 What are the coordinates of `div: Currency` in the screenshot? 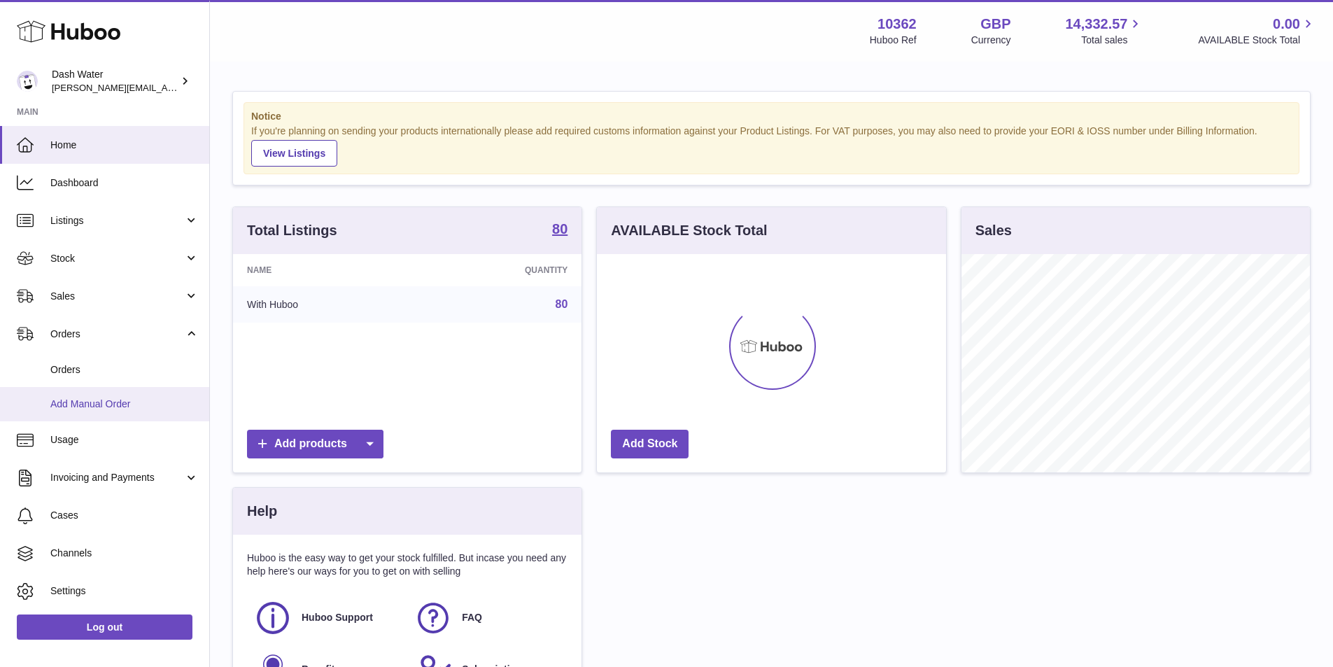 It's located at (991, 40).